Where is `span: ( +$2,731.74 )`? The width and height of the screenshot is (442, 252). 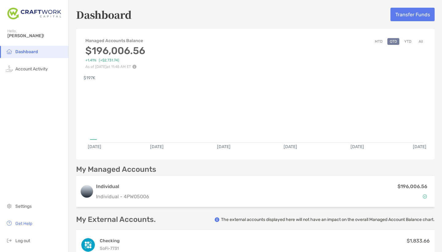 span: ( +$2,731.74 ) is located at coordinates (109, 60).